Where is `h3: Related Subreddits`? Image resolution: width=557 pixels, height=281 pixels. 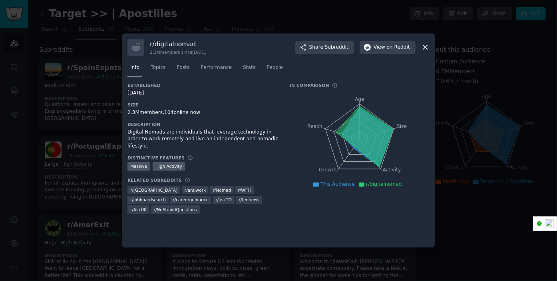
h3: Related Subreddits is located at coordinates (154, 180).